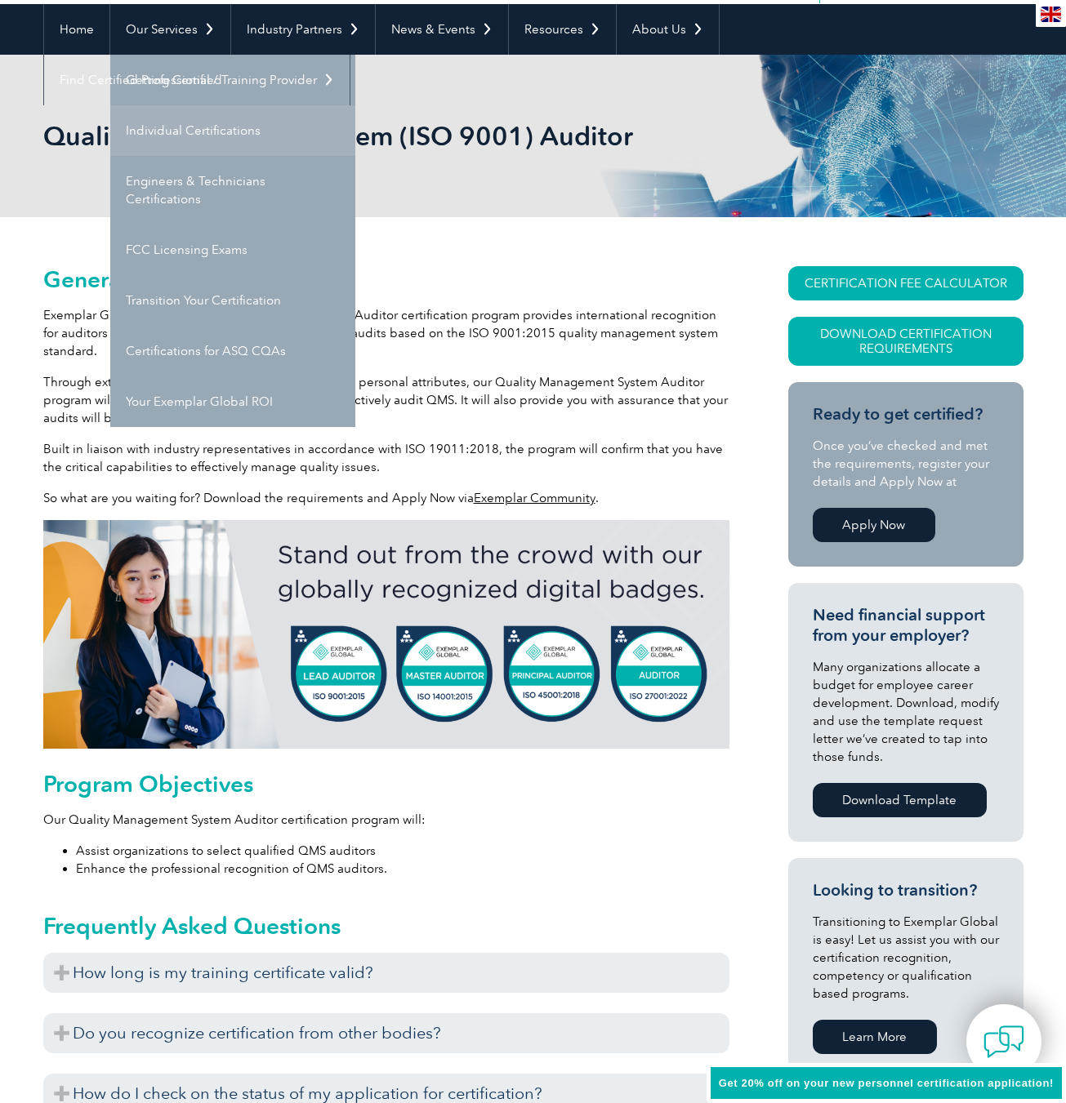  What do you see at coordinates (233, 351) in the screenshot?
I see `a: Certifications for ASQ CQAs` at bounding box center [233, 351].